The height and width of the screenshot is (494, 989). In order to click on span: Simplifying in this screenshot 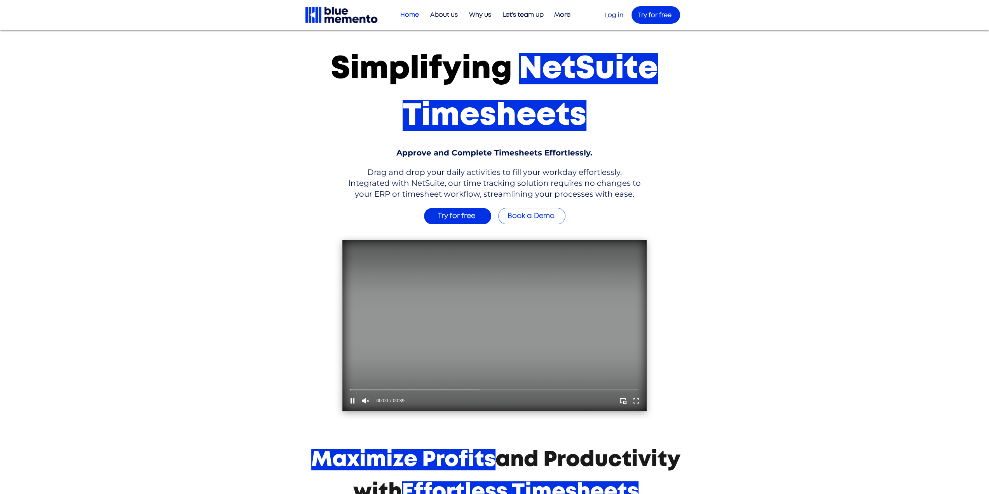, I will do `click(421, 69)`.